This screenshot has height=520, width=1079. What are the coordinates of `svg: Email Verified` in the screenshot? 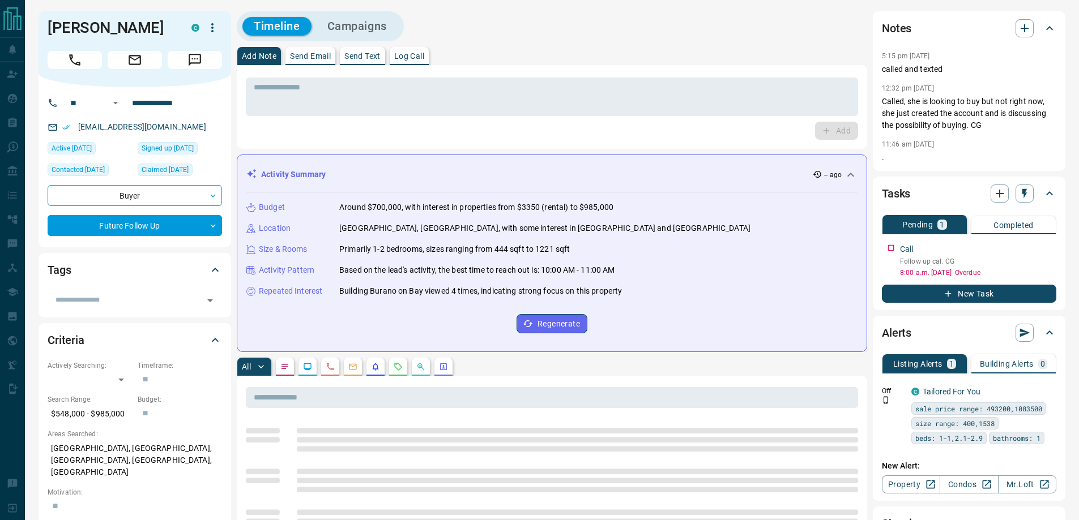 It's located at (66, 127).